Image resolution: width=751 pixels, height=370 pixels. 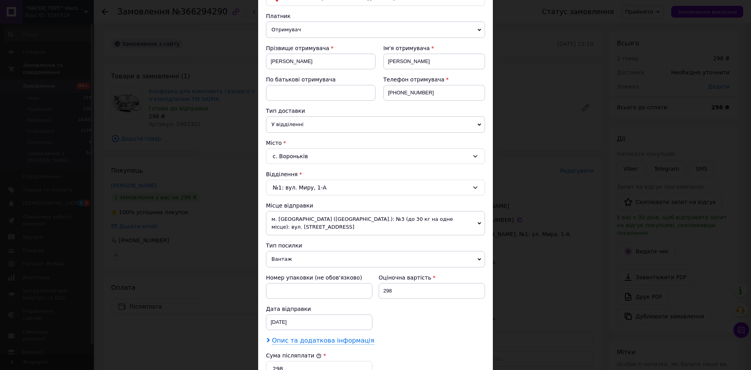 What do you see at coordinates (375, 156) in the screenshot?
I see `div: с. Вороньків` at bounding box center [375, 156].